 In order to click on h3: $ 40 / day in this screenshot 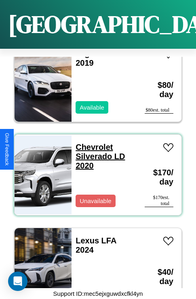, I will do `click(158, 277)`.